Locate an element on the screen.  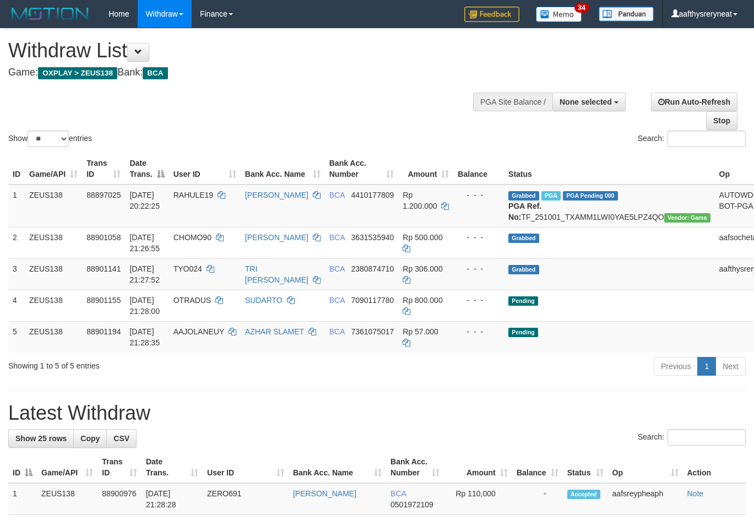
span: Rp 306.000 is located at coordinates (422, 269).